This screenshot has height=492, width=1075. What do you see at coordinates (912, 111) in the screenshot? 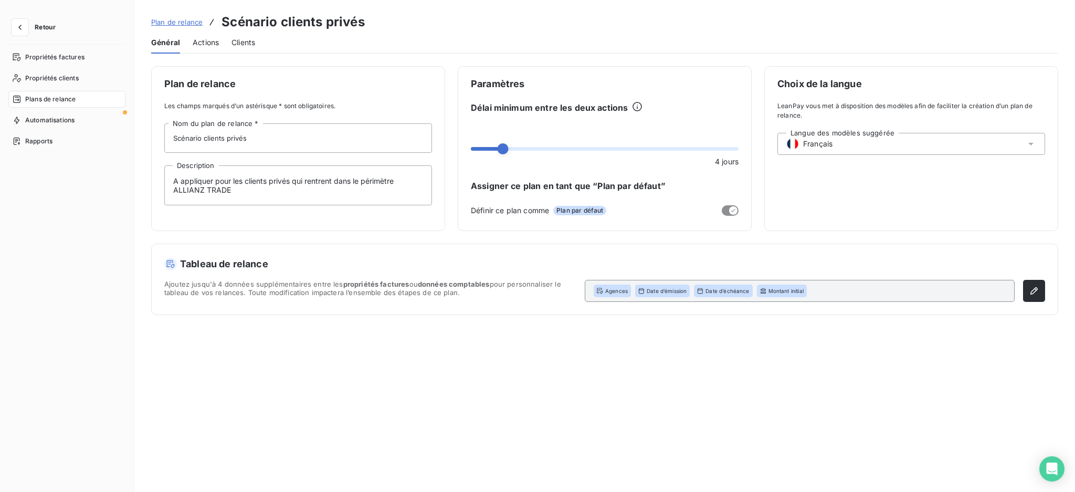
I see `span: LeanPay vous met à disposition des modèles afin de faciliter la création d’un plan de relance.` at bounding box center [912, 111].